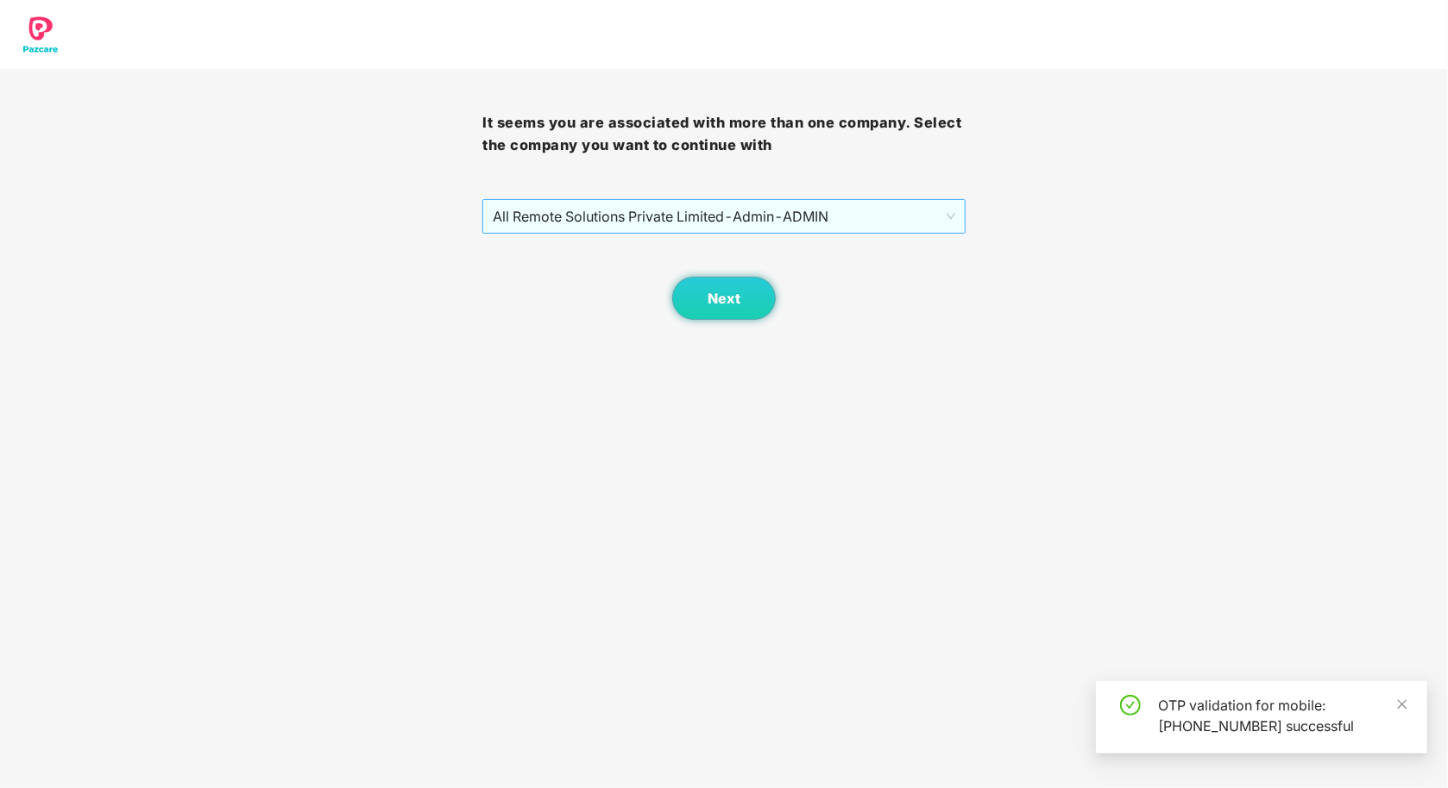 The image size is (1448, 788). Describe the element at coordinates (723, 134) in the screenshot. I see `h3: It seems you are associated with more than one company. Select the company you want to continue with` at that location.